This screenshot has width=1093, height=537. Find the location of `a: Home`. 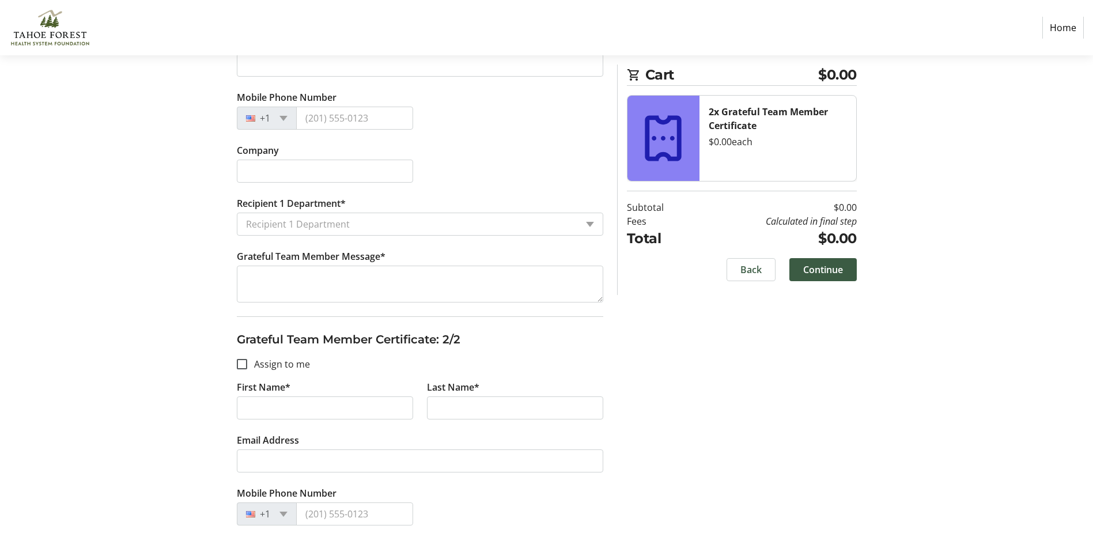

a: Home is located at coordinates (1063, 28).